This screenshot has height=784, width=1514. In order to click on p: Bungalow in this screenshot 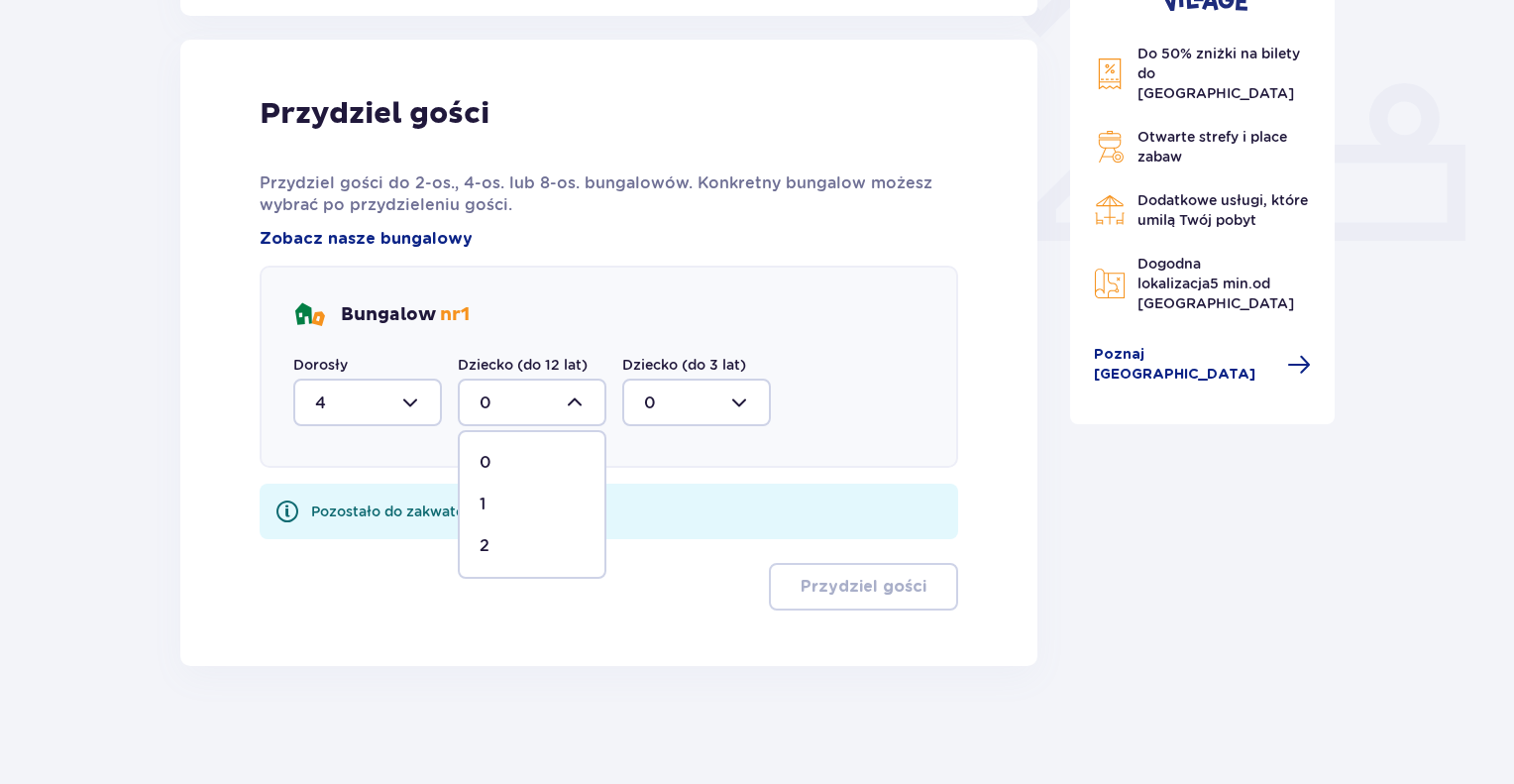, I will do `click(405, 315)`.